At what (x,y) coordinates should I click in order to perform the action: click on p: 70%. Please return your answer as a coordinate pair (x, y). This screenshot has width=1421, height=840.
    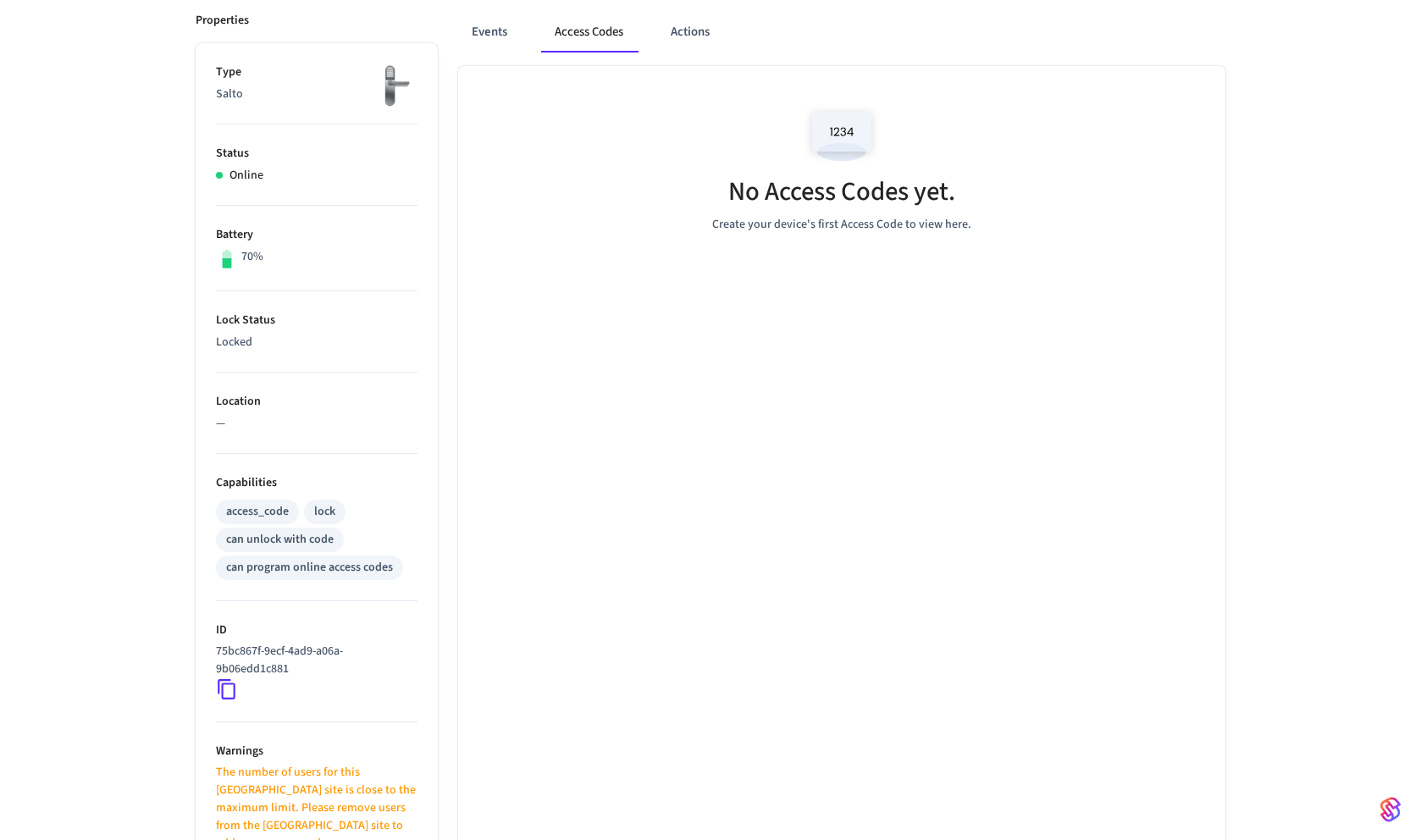
    Looking at the image, I should click on (252, 257).